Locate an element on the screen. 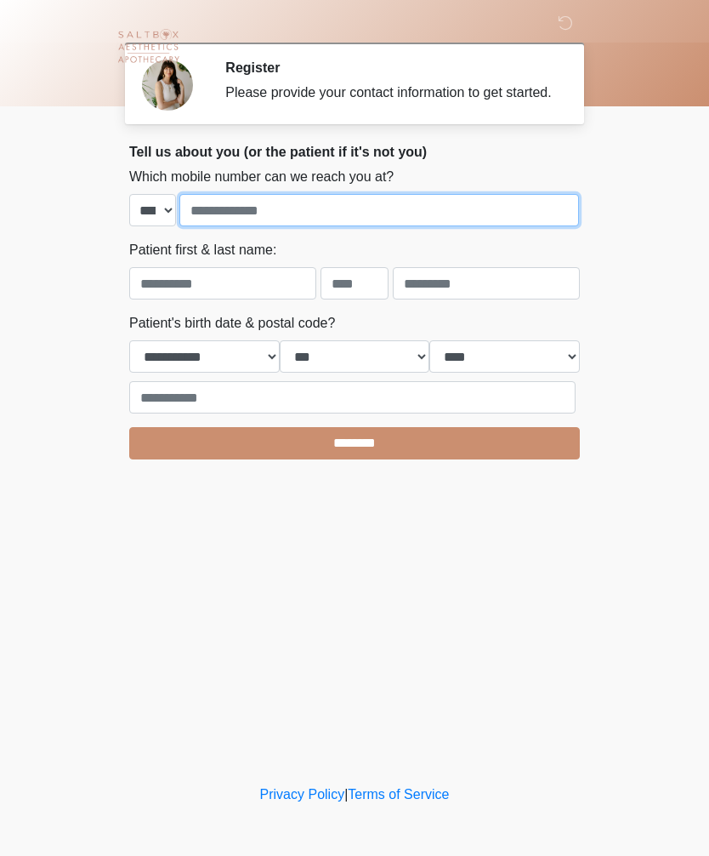  a: Terms of Service is located at coordinates (398, 794).